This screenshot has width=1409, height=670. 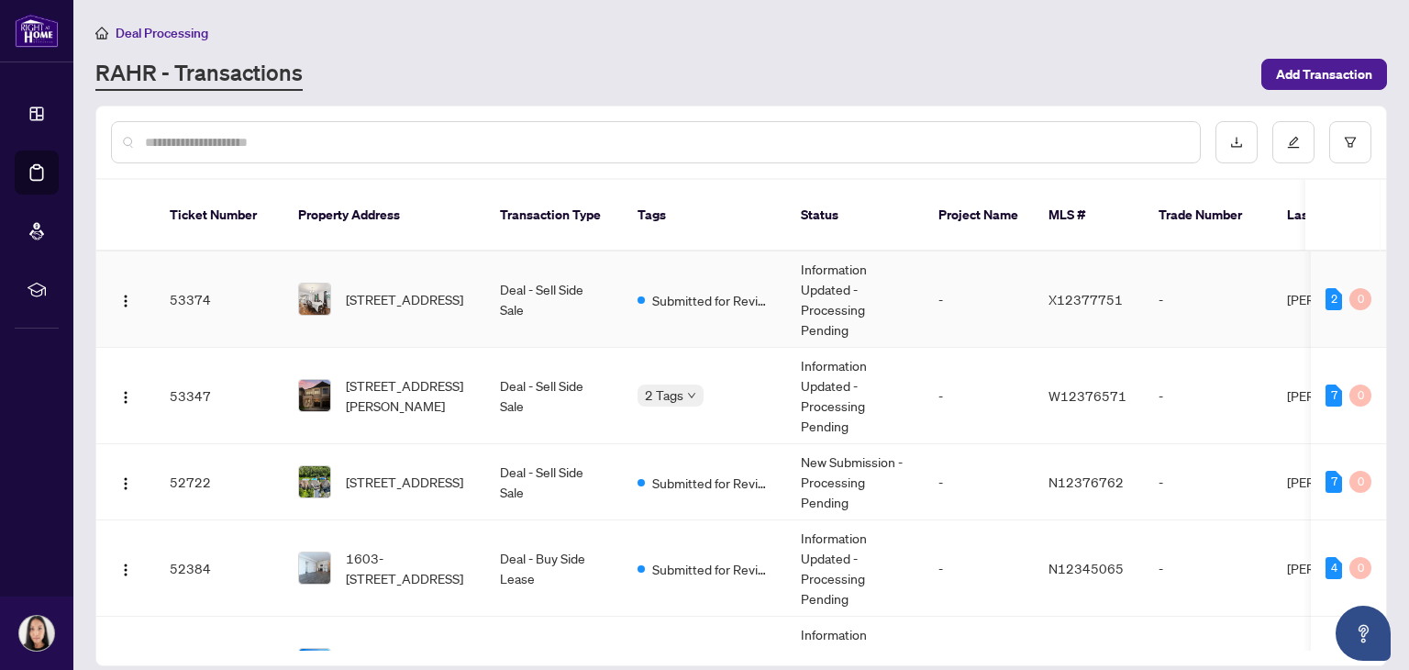 What do you see at coordinates (219, 568) in the screenshot?
I see `td: 52384` at bounding box center [219, 568].